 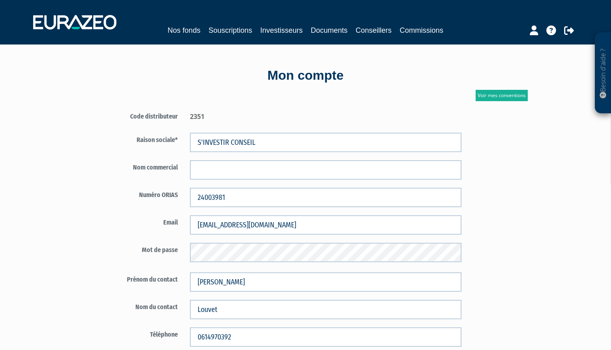 I want to click on a: Commissions, so click(x=422, y=30).